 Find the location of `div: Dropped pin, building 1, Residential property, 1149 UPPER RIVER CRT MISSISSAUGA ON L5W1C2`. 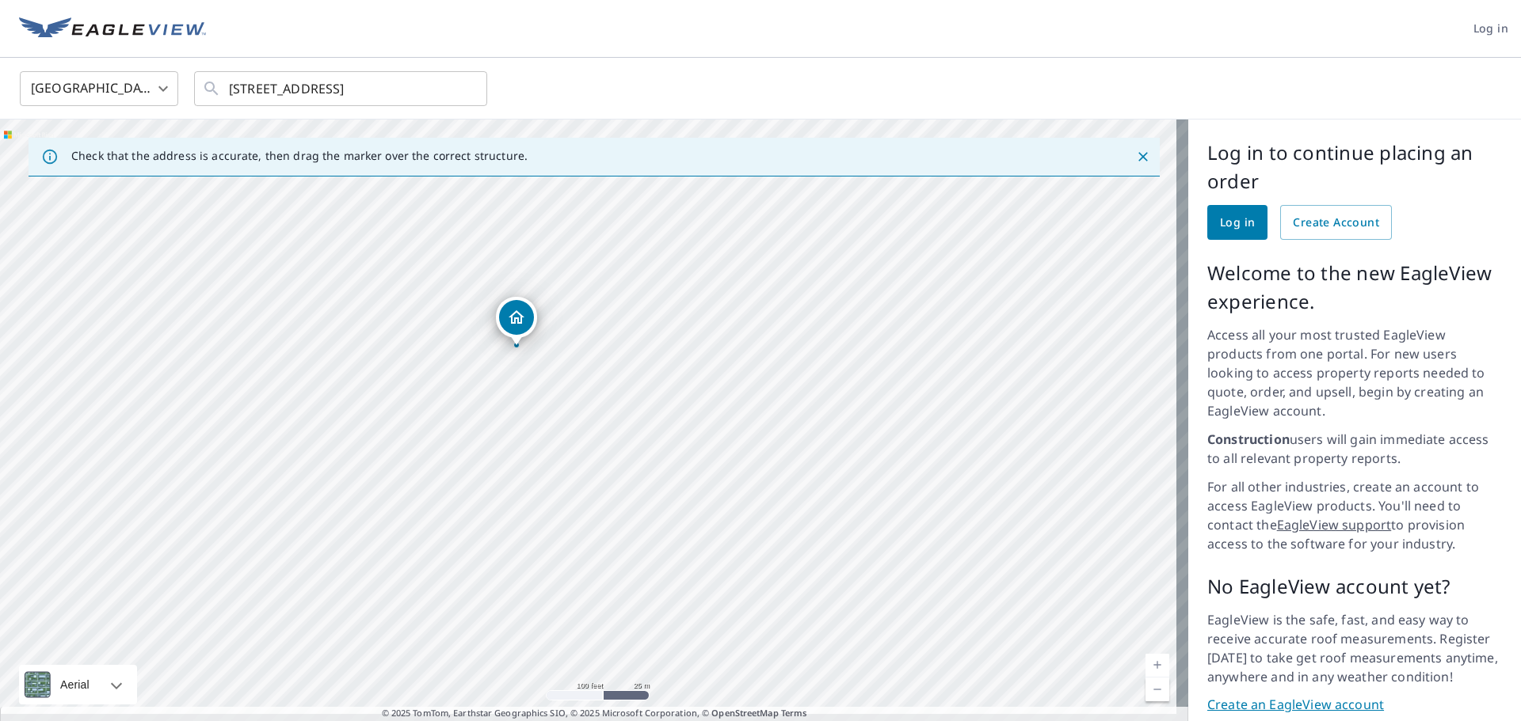

div: Dropped pin, building 1, Residential property, 1149 UPPER RIVER CRT MISSISSAUGA ON L5W1C2 is located at coordinates (516, 322).